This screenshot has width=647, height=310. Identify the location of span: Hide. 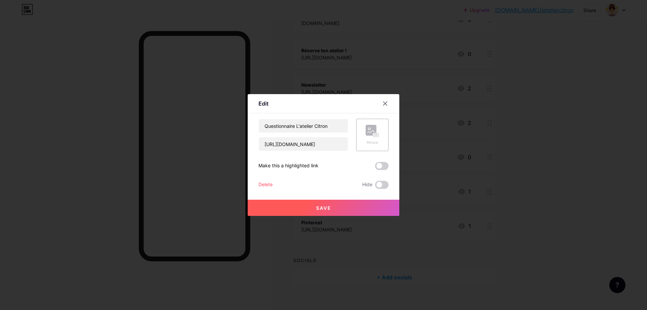
(367, 185).